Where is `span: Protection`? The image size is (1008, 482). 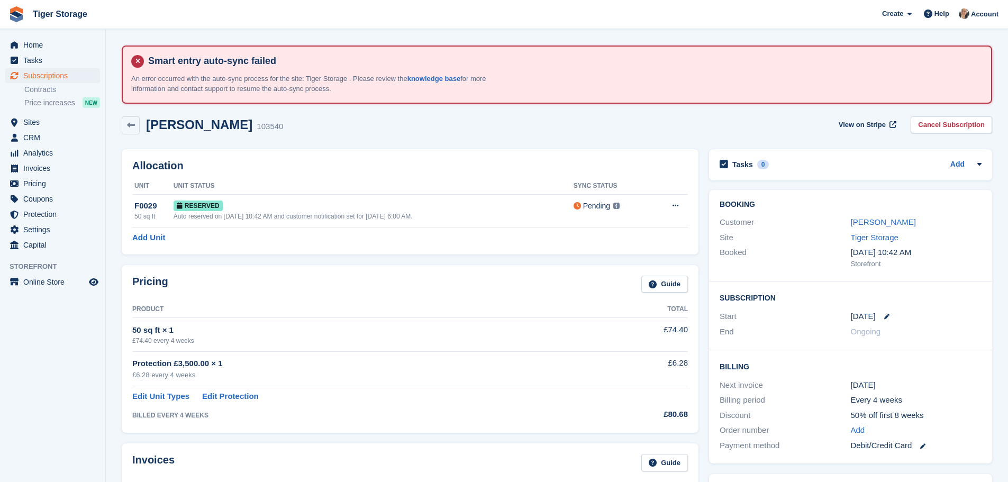 span: Protection is located at coordinates (55, 214).